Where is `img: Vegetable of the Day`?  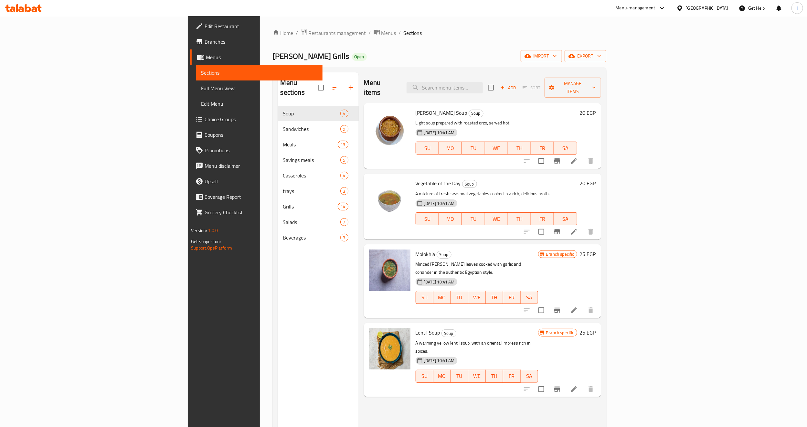 img: Vegetable of the Day is located at coordinates (390, 199).